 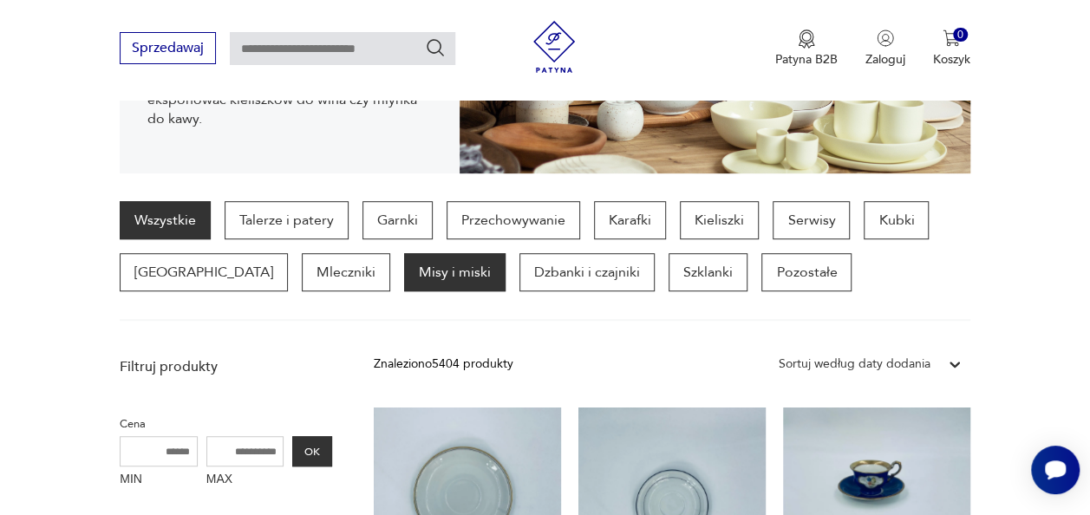 I want to click on p: Zaloguj, so click(x=885, y=59).